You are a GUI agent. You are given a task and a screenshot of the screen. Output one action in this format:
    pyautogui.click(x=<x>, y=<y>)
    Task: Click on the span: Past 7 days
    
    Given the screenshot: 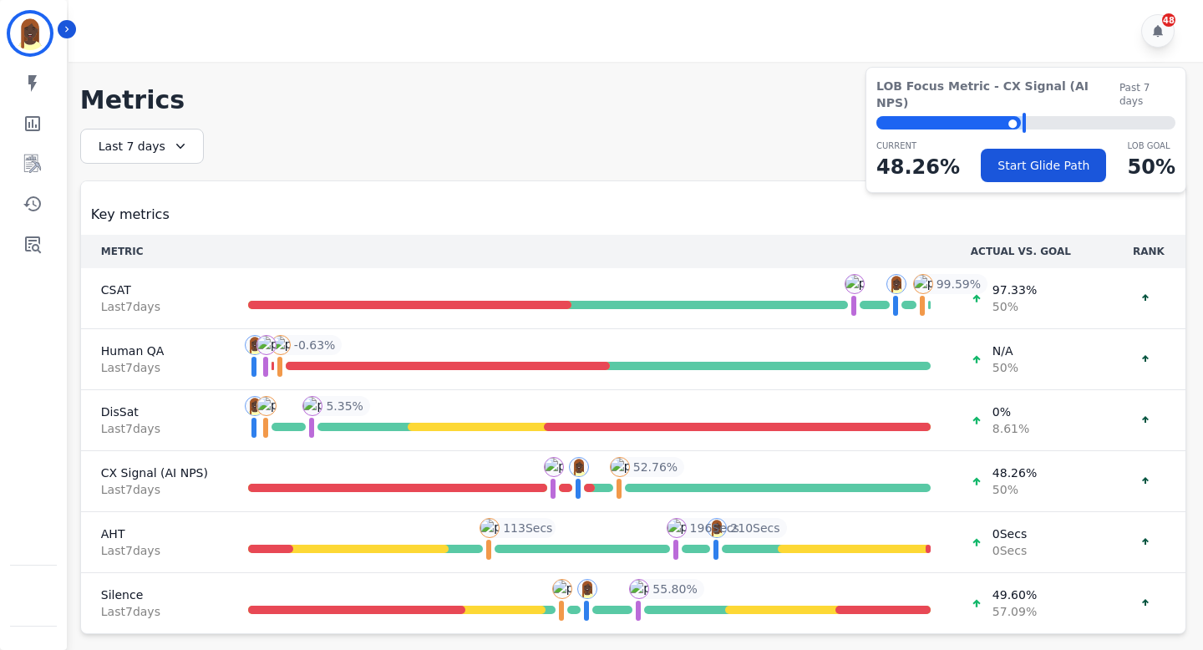 What is the action you would take?
    pyautogui.click(x=1147, y=94)
    